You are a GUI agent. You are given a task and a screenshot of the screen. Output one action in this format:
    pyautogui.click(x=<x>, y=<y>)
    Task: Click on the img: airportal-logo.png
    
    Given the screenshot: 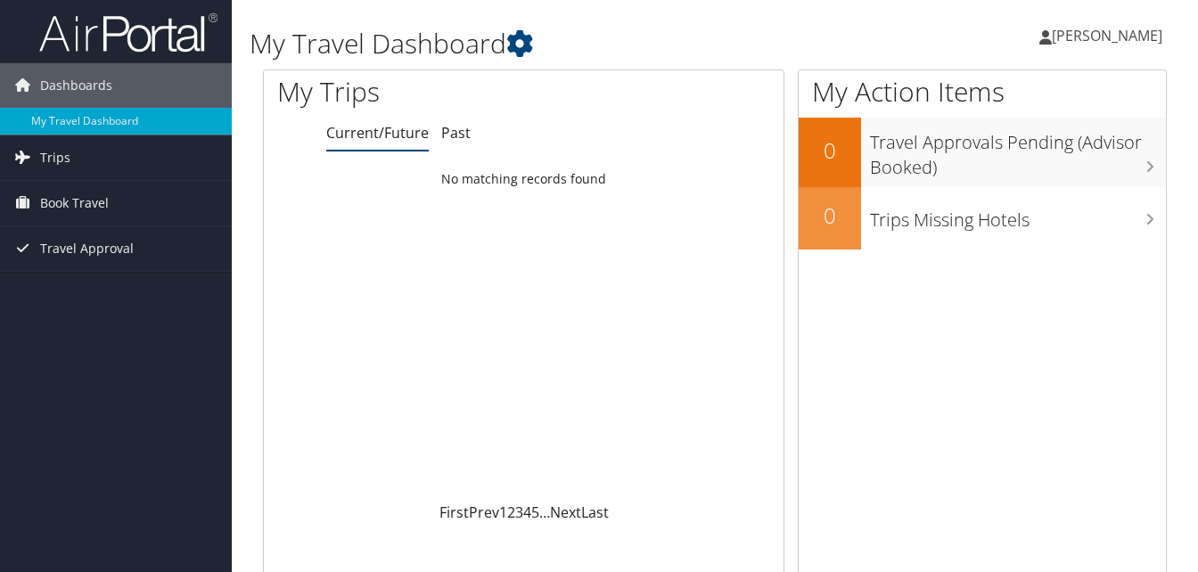 What is the action you would take?
    pyautogui.click(x=128, y=32)
    